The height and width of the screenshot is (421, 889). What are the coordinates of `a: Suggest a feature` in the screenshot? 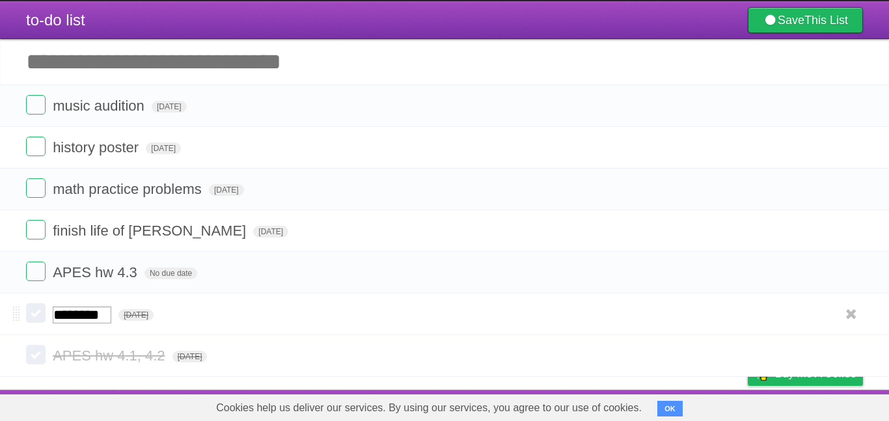 It's located at (822, 405).